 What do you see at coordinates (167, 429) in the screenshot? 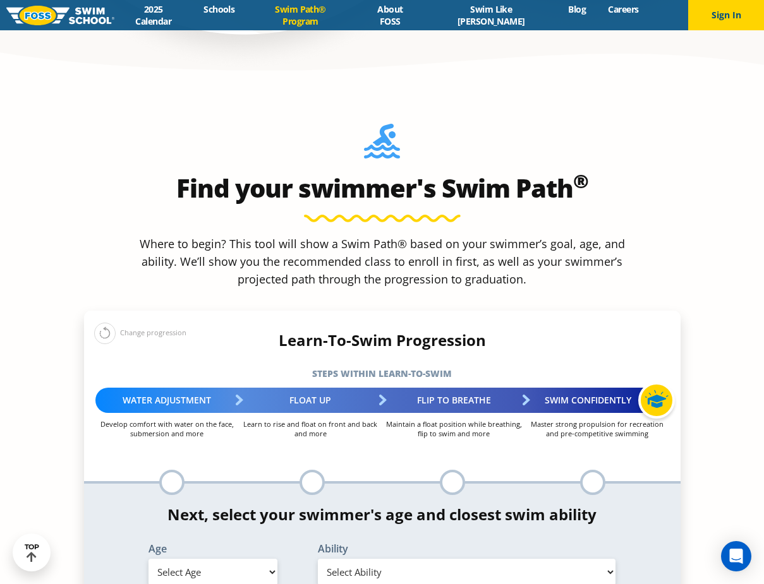
I see `p: Develop comfort with water on the face, submersion and more` at bounding box center [167, 429].